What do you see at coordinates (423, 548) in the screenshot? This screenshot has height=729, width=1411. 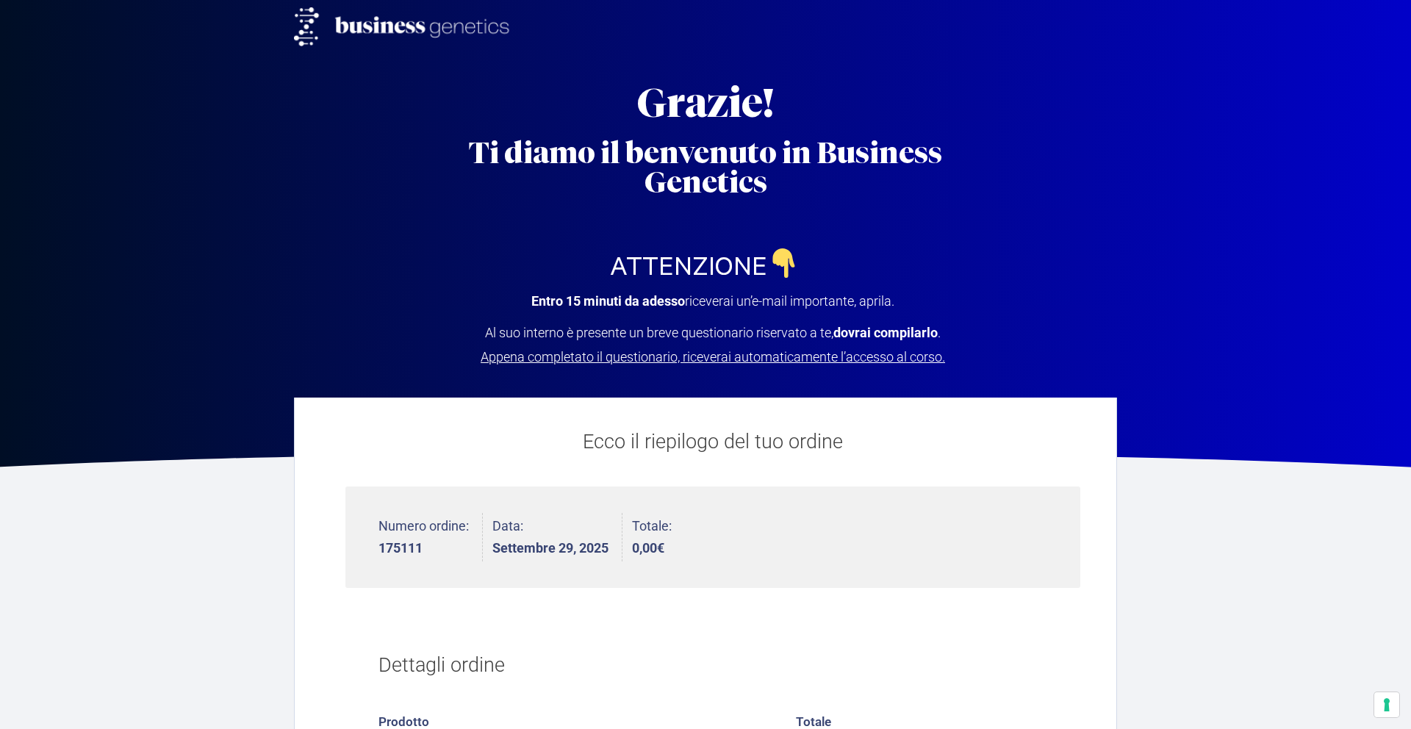 I see `strong: 175111` at bounding box center [423, 548].